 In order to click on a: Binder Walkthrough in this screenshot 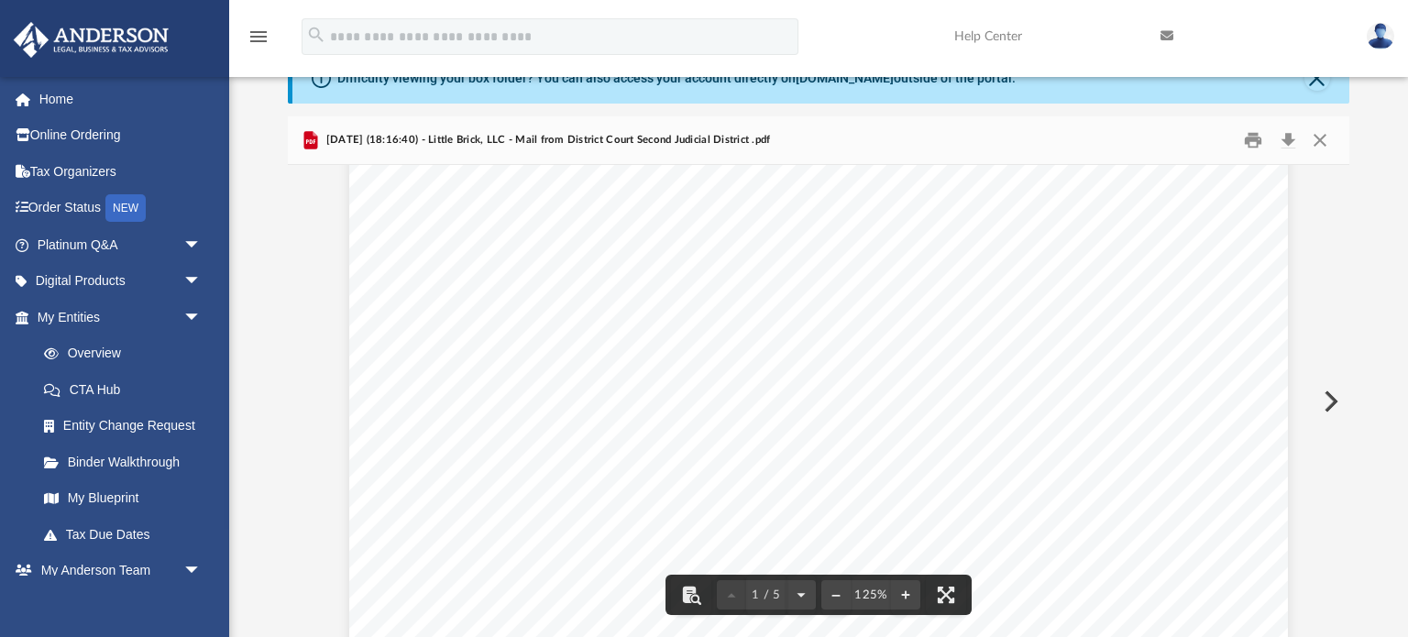, I will do `click(127, 462)`.